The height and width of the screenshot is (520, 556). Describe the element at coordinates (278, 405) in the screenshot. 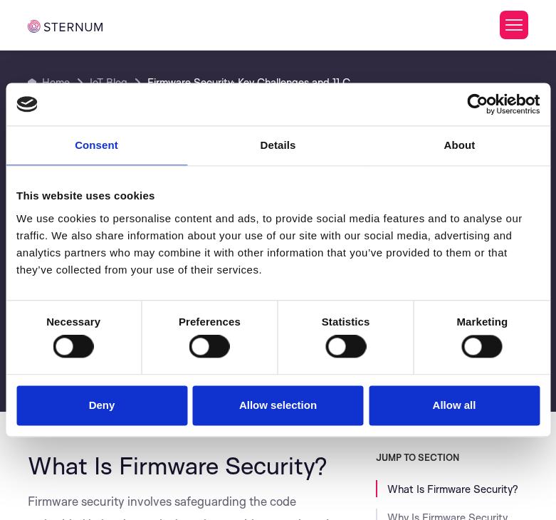

I see `button: Allow selection` at that location.